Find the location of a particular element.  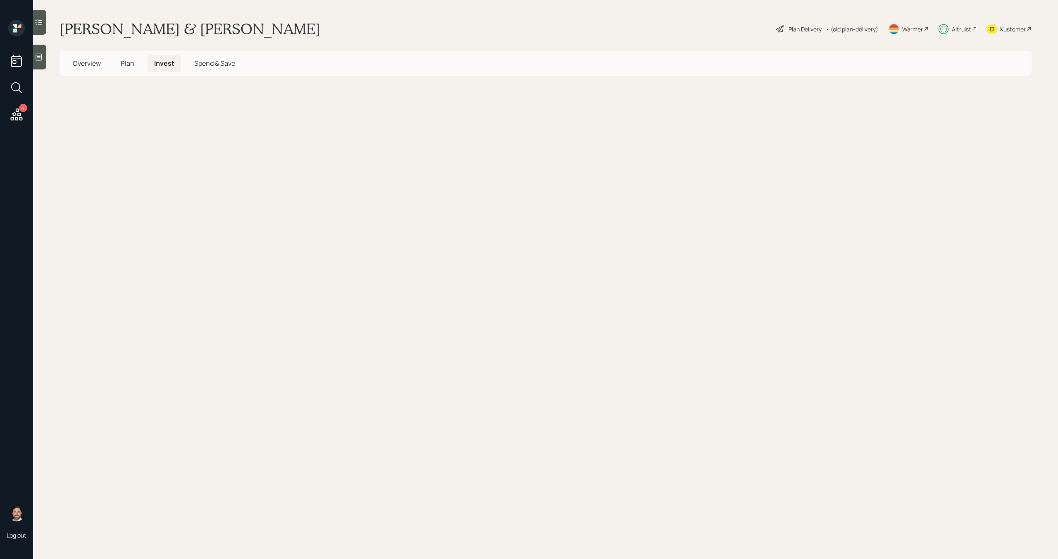

div: • (old plan-delivery) is located at coordinates (852, 29).